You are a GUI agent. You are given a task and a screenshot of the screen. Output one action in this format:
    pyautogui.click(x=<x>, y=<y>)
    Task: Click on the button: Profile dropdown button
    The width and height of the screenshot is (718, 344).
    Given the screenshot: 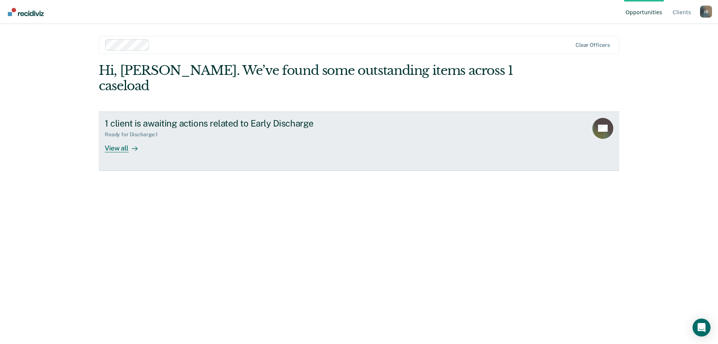 What is the action you would take?
    pyautogui.click(x=706, y=12)
    